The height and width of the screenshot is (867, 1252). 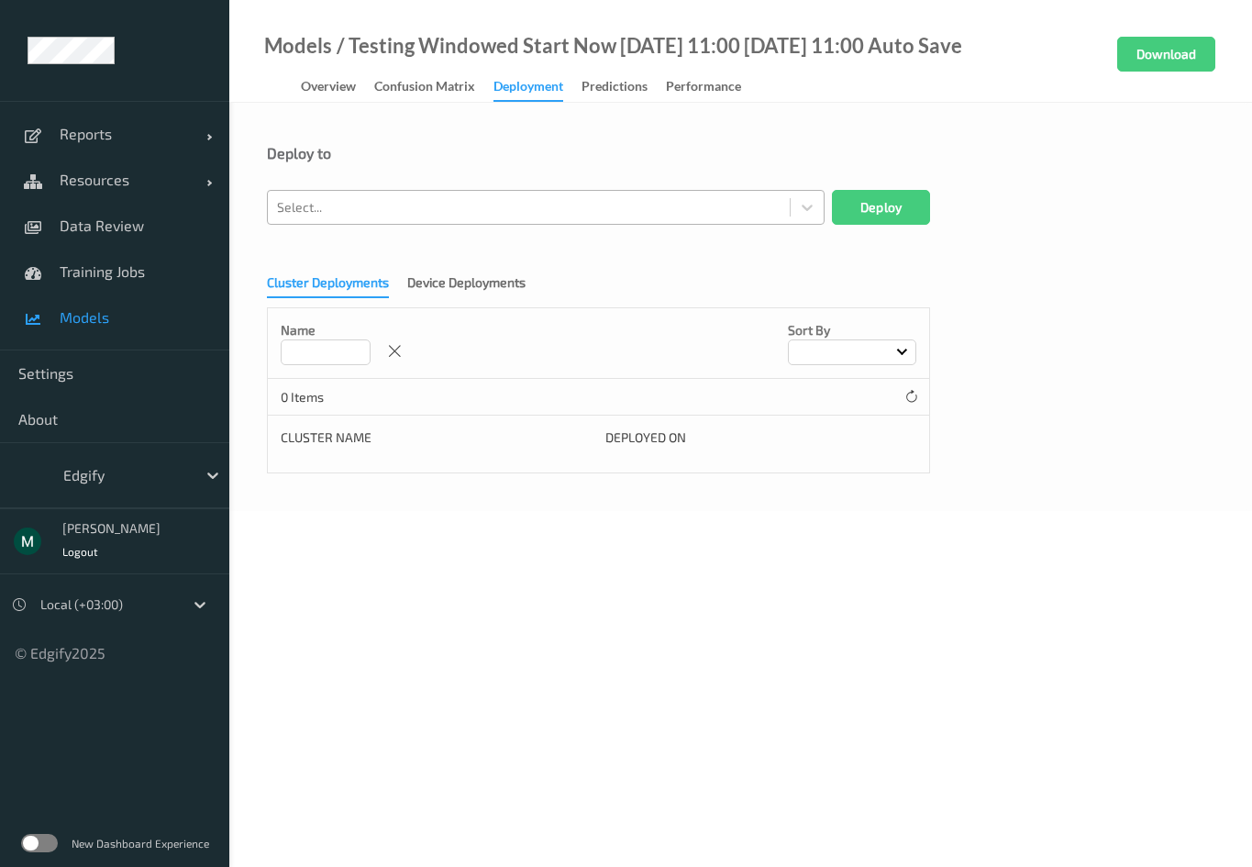 What do you see at coordinates (328, 285) in the screenshot?
I see `div: Cluster Deployments` at bounding box center [328, 285].